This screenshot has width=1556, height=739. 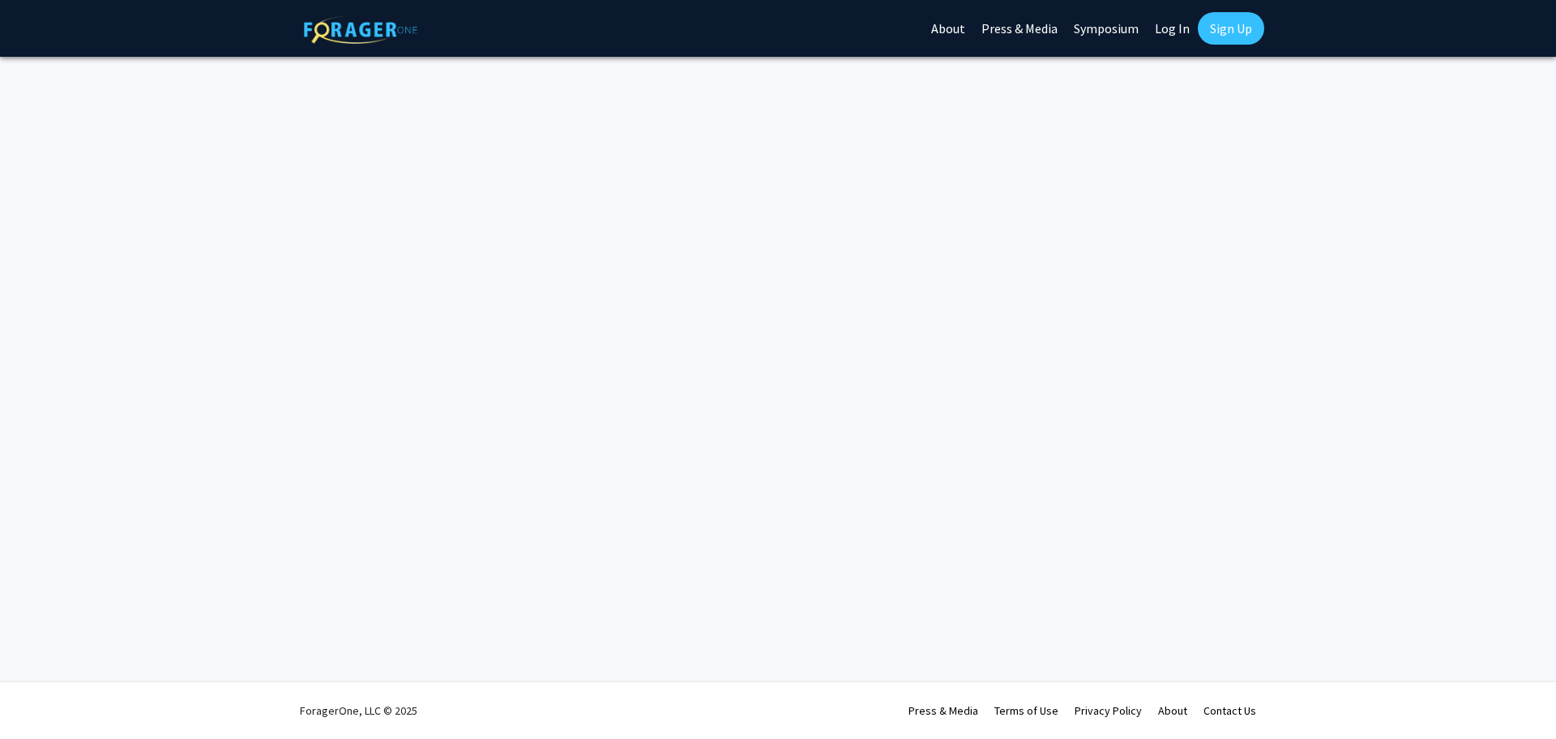 I want to click on a: Sign Up, so click(x=1231, y=28).